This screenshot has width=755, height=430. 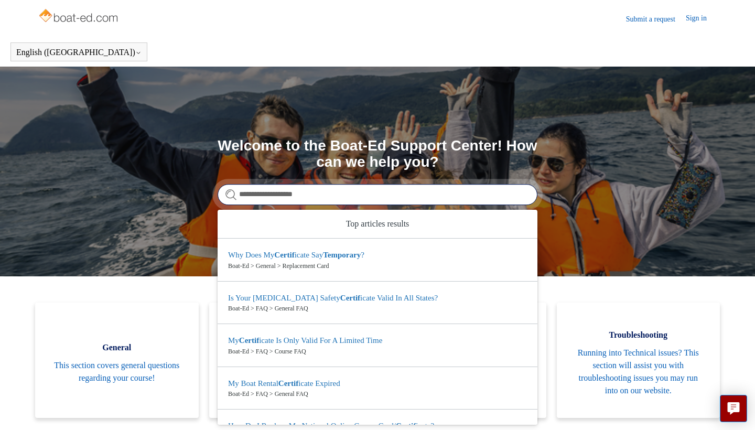 What do you see at coordinates (733, 408) in the screenshot?
I see `button: Live chat` at bounding box center [733, 408].